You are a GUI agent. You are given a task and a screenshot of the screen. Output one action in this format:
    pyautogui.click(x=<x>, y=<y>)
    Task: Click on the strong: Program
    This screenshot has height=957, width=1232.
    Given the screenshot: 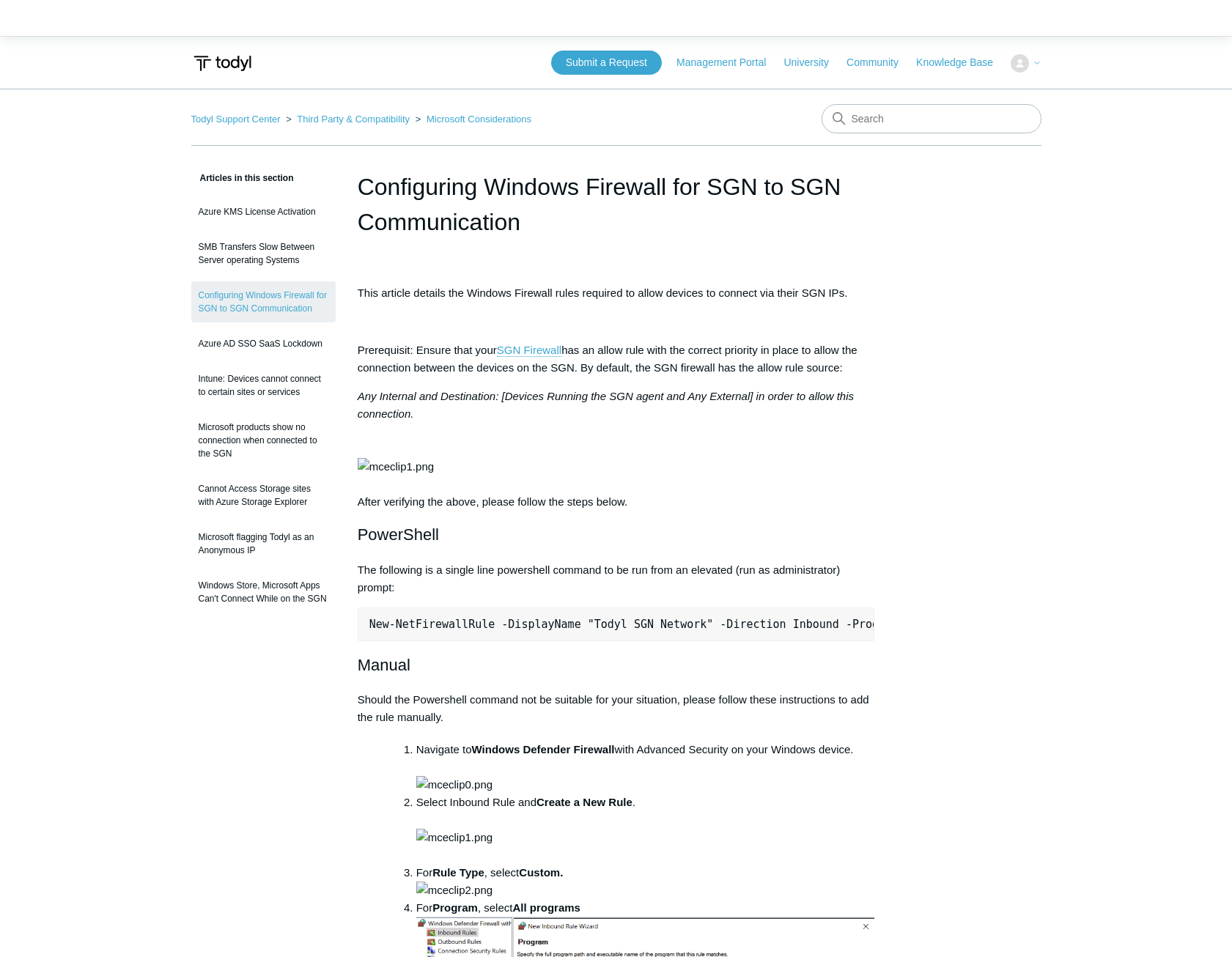 What is the action you would take?
    pyautogui.click(x=455, y=907)
    